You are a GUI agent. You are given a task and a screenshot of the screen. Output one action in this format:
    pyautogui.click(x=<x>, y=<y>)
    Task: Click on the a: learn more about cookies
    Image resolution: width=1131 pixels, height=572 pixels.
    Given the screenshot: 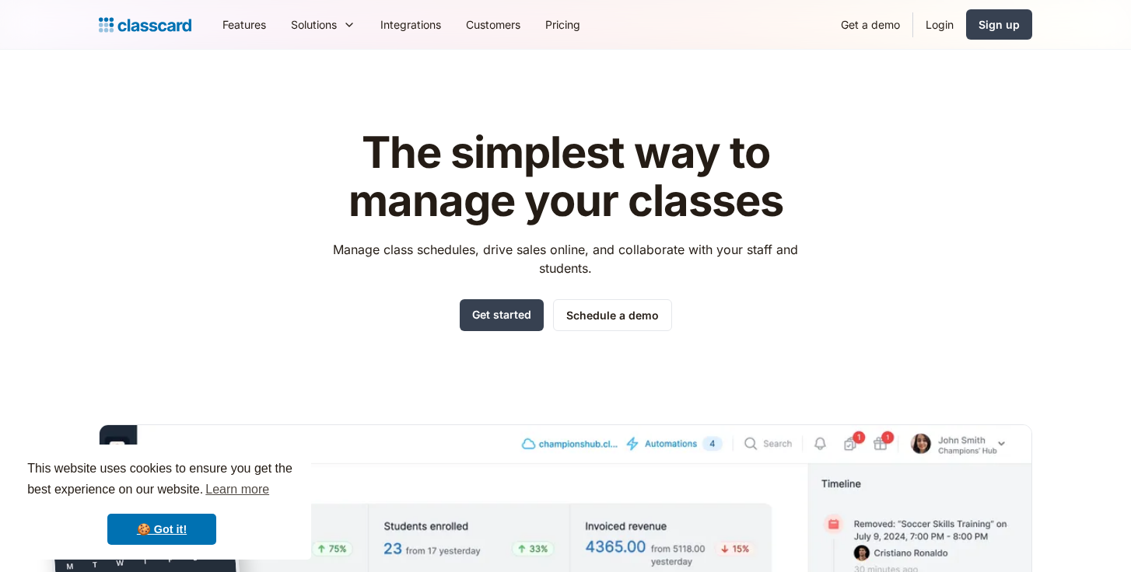 What is the action you would take?
    pyautogui.click(x=237, y=490)
    